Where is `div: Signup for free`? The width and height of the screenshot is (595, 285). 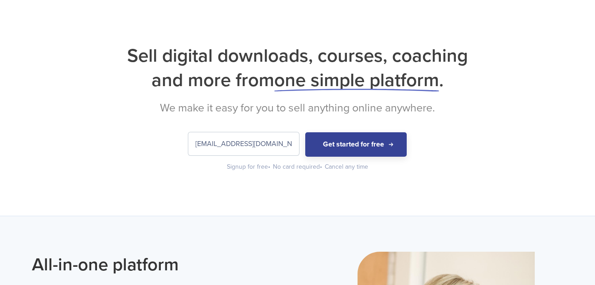 div: Signup for free is located at coordinates (249, 167).